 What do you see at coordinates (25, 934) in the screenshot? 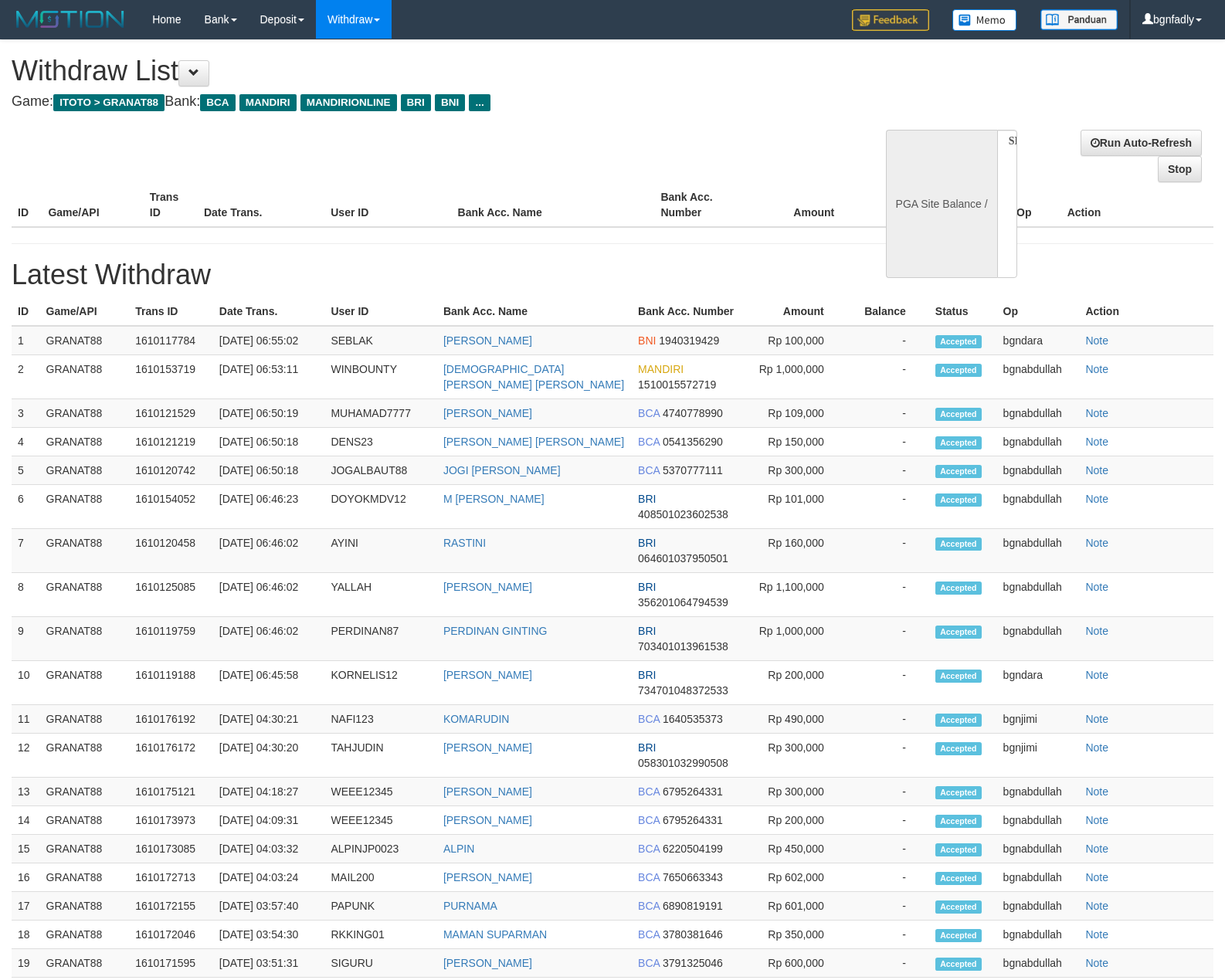
I see `td: 18` at bounding box center [25, 934].